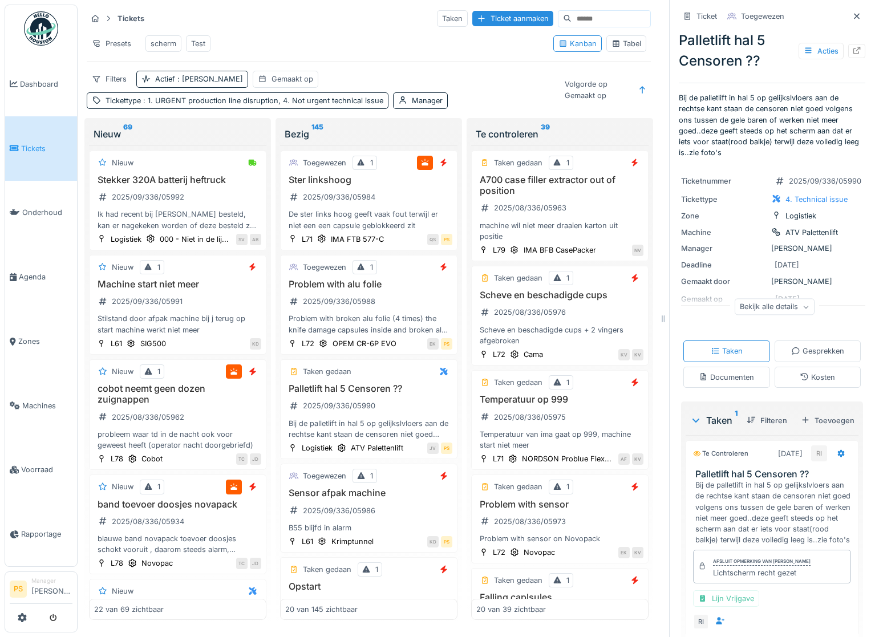 This screenshot has height=637, width=879. What do you see at coordinates (369, 493) in the screenshot?
I see `h3: Sensor afpak machine` at bounding box center [369, 493].